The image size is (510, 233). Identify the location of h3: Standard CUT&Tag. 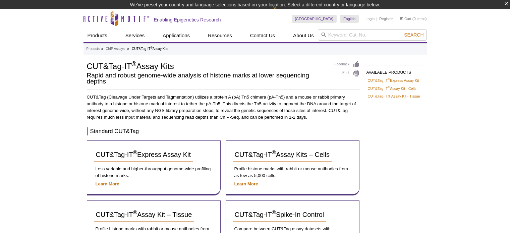
(223, 131).